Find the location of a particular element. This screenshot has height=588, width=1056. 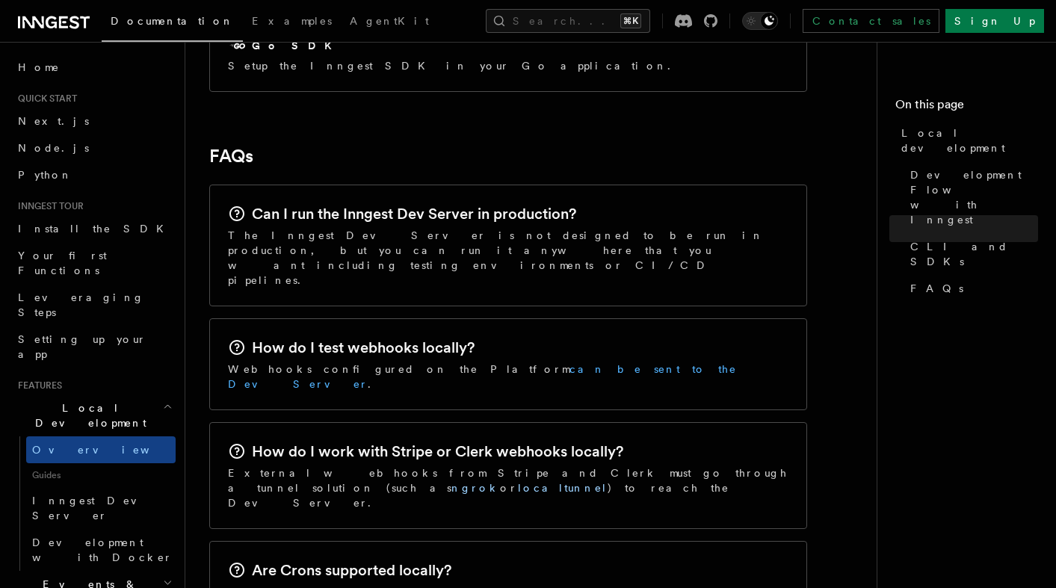

a: Local development is located at coordinates (966, 140).